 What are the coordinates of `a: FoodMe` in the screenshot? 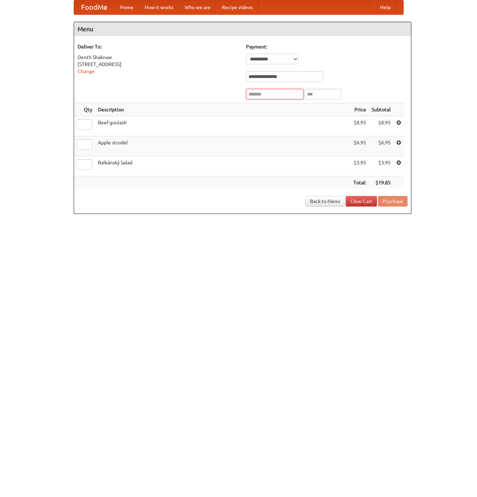 It's located at (94, 7).